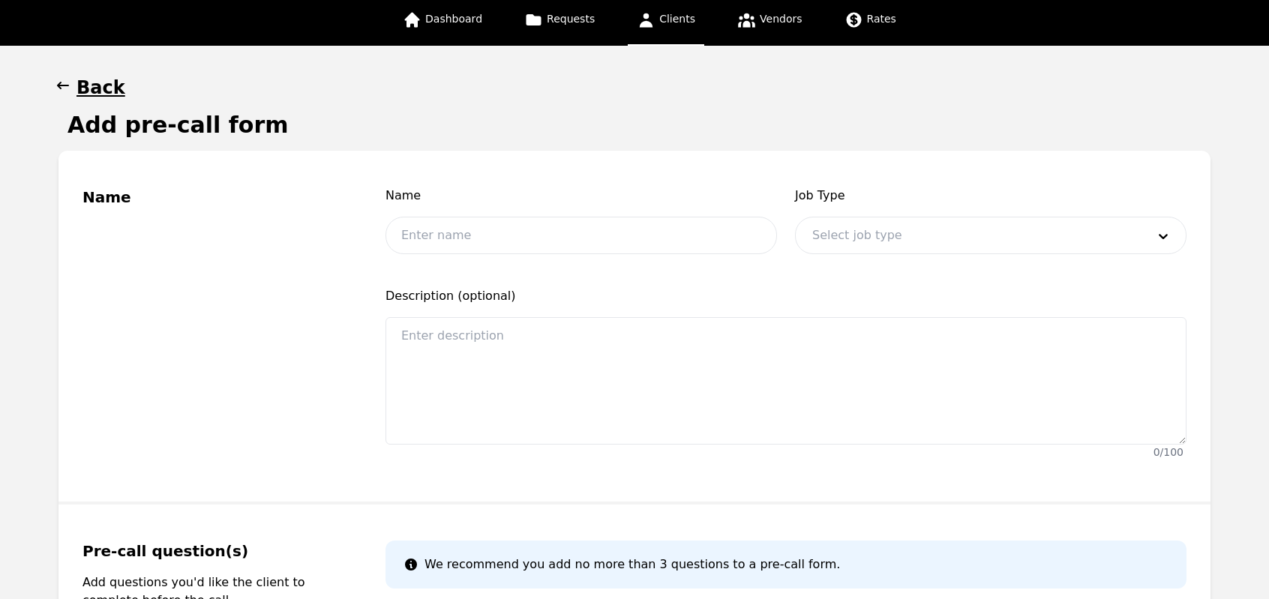  What do you see at coordinates (581, 236) in the screenshot?
I see `input: Enter name` at bounding box center [581, 236].